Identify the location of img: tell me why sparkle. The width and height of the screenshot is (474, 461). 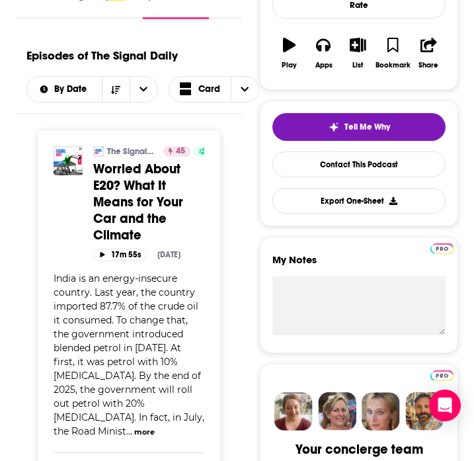
(334, 127).